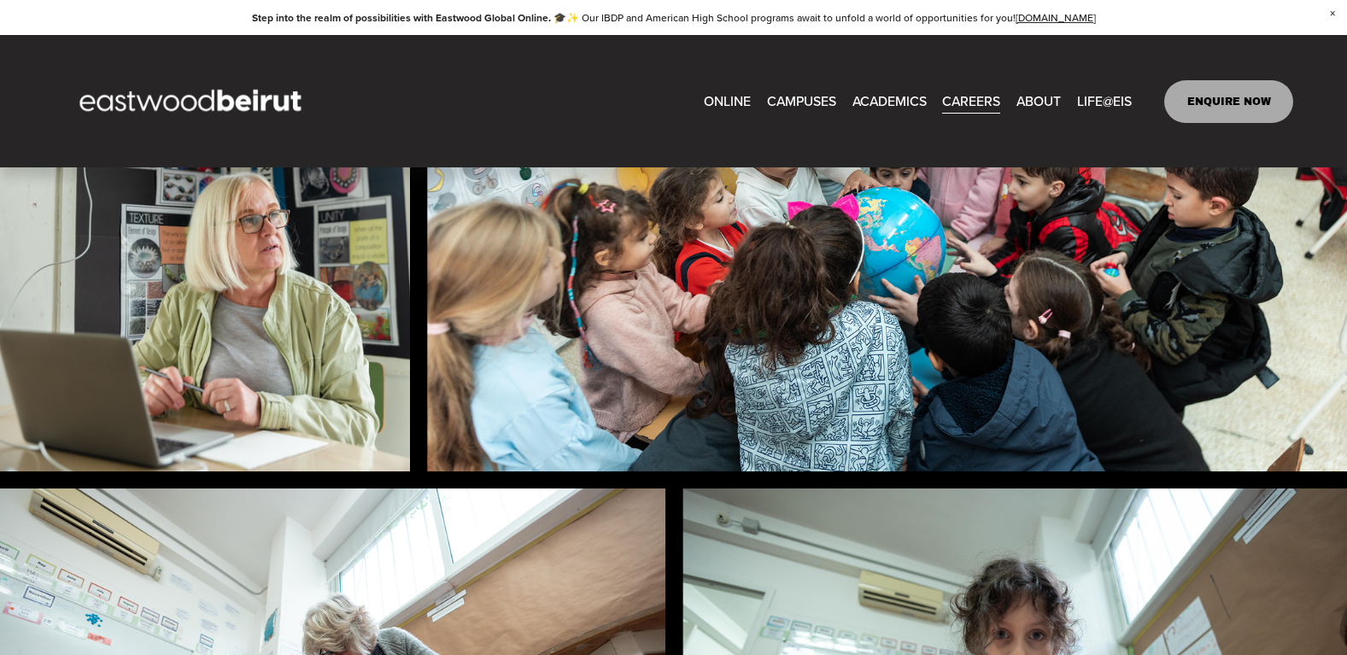  Describe the element at coordinates (1105, 101) in the screenshot. I see `span: LIFE@EIS` at that location.